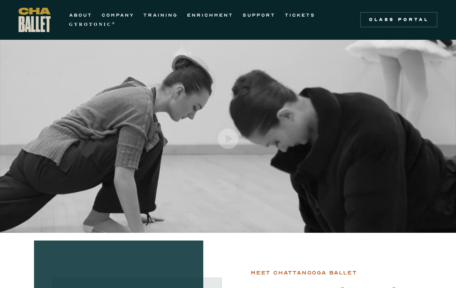  What do you see at coordinates (259, 15) in the screenshot?
I see `a: SUPPORT` at bounding box center [259, 15].